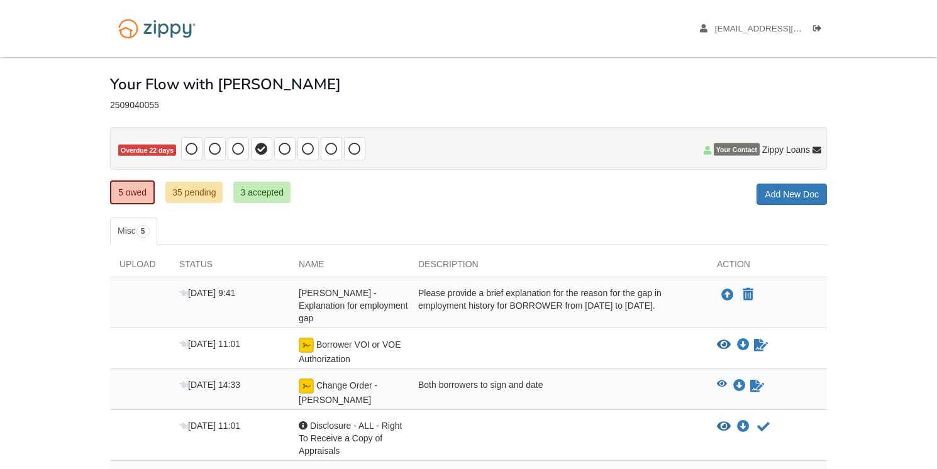 The image size is (937, 469). What do you see at coordinates (194, 193) in the screenshot?
I see `a: 35 pending` at bounding box center [194, 193].